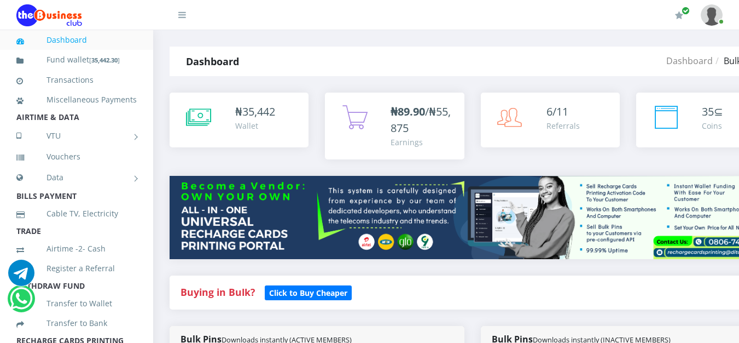 Image resolution: width=739 pixels, height=343 pixels. Describe the element at coordinates (77, 268) in the screenshot. I see `a: Register a Referral` at that location.